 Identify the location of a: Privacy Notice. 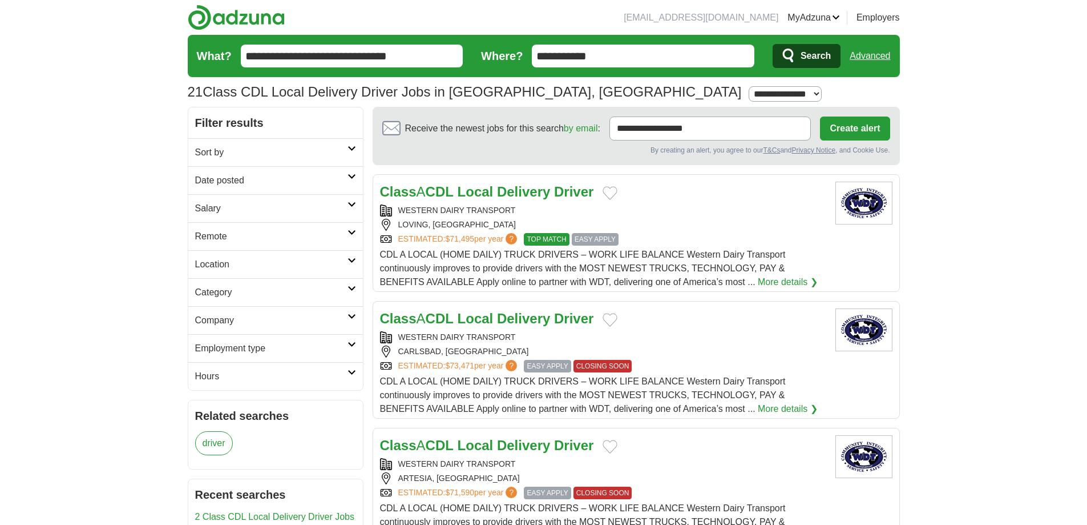
(813, 150).